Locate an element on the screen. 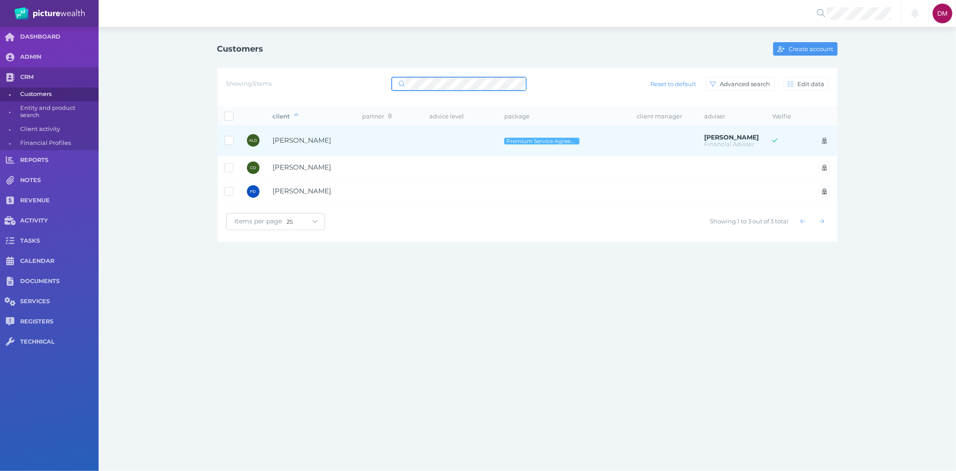 This screenshot has width=956, height=471. th: adviser is located at coordinates (732, 116).